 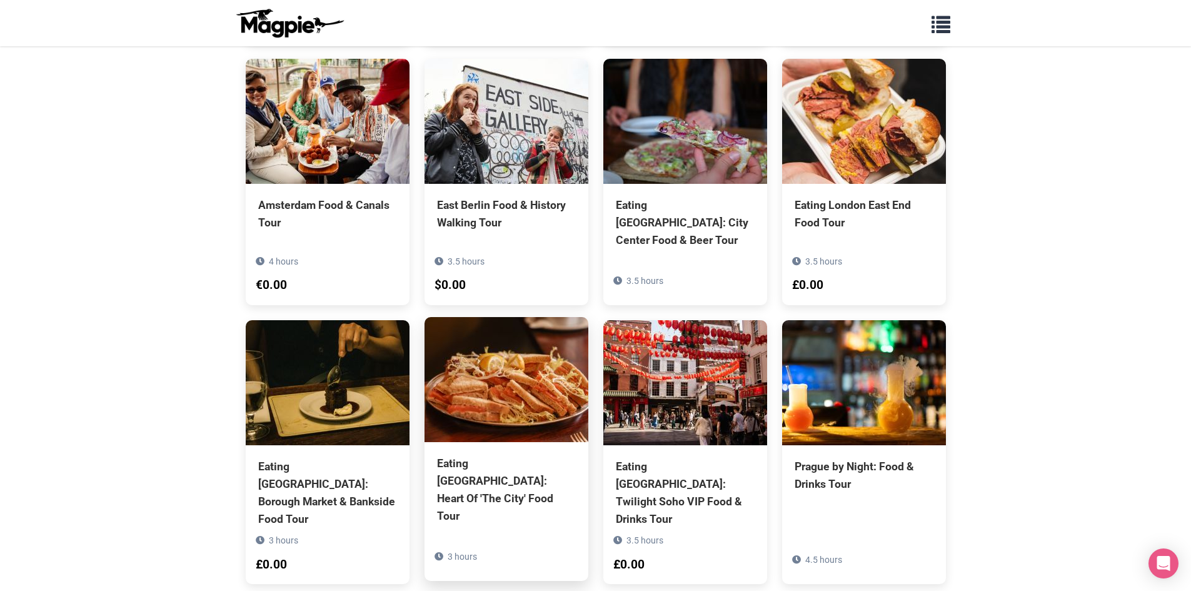 I want to click on div: Prague by Night: Food & Drinks Tour, so click(x=864, y=475).